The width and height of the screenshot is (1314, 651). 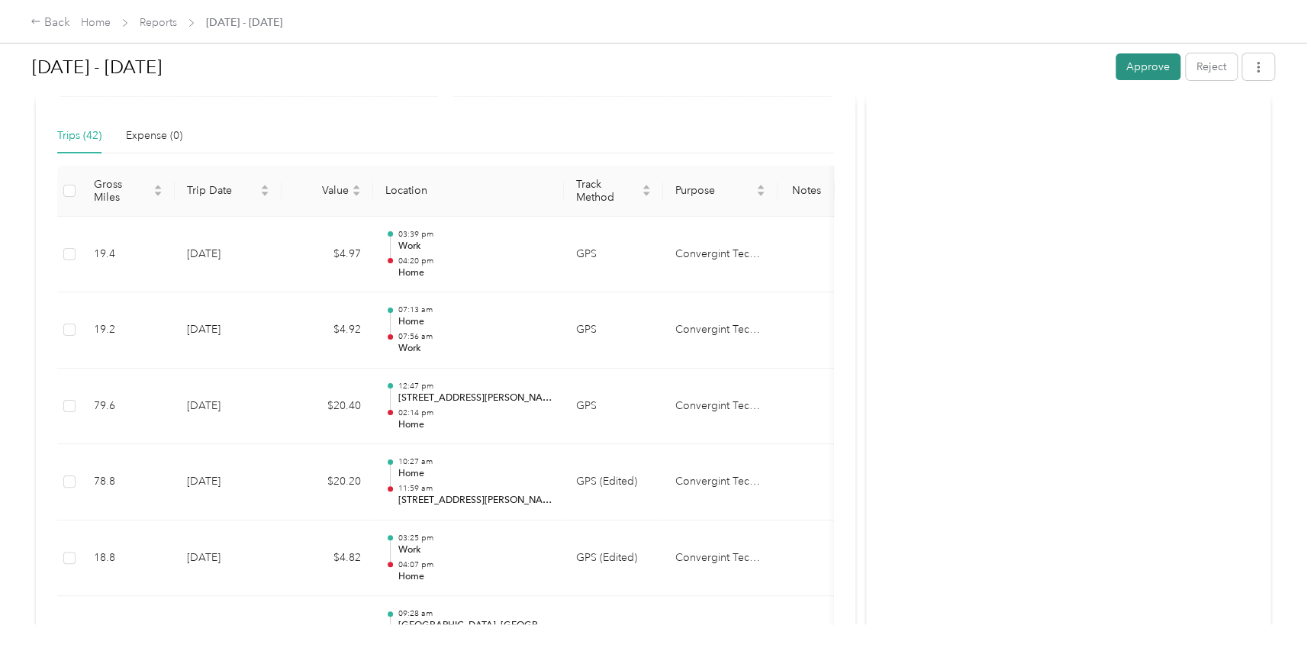 I want to click on a: Home, so click(x=95, y=22).